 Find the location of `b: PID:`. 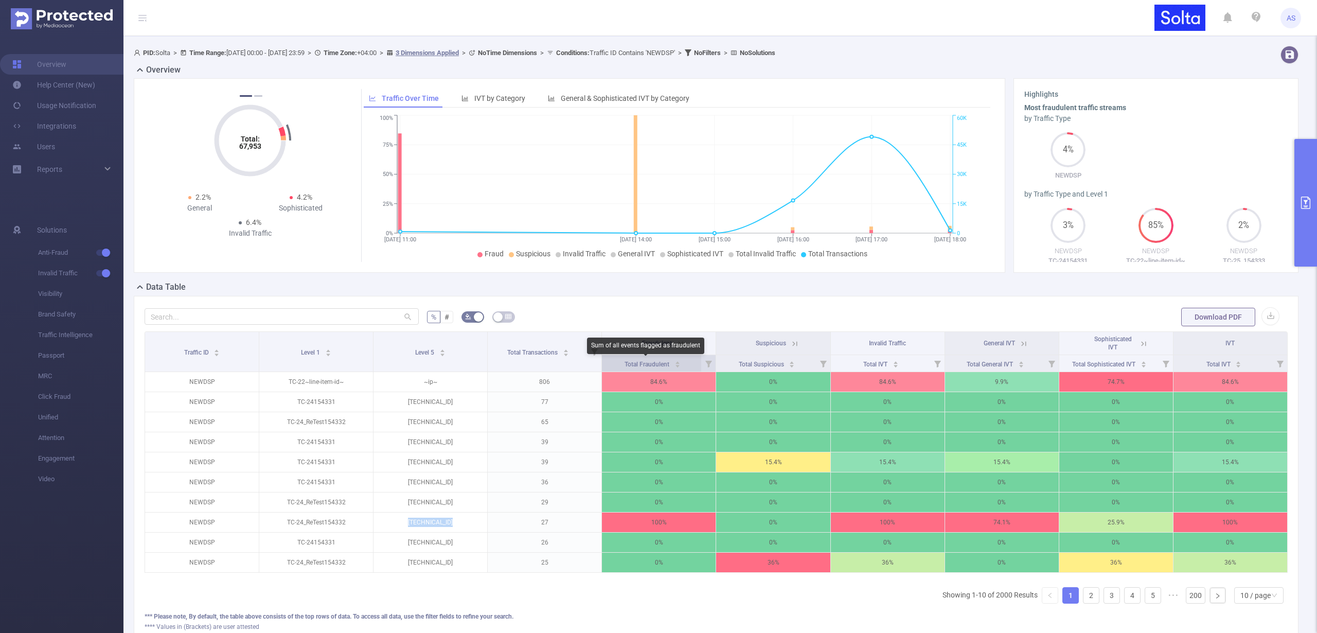

b: PID: is located at coordinates (149, 52).